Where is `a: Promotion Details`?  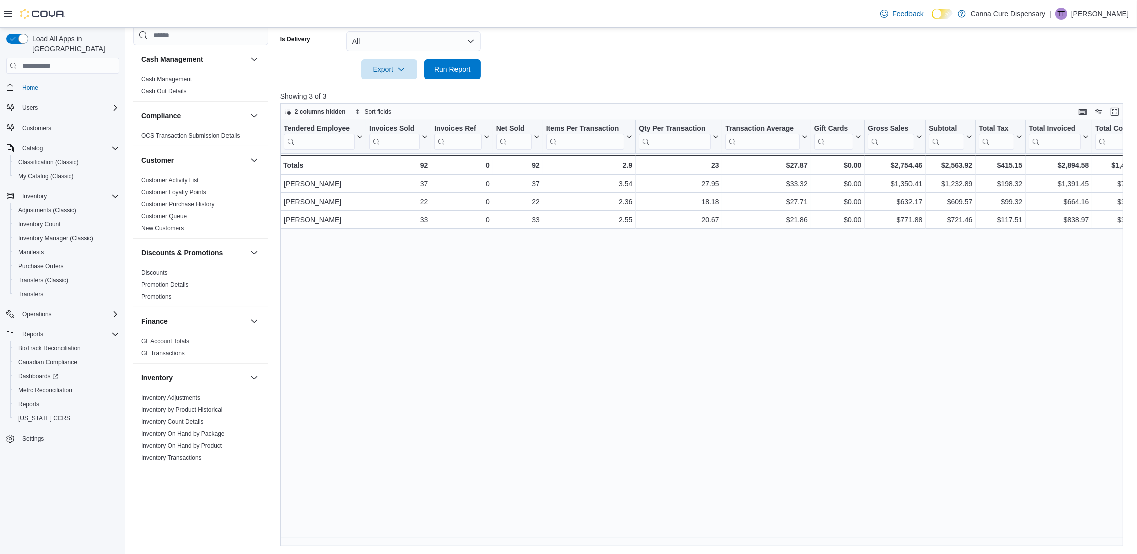
a: Promotion Details is located at coordinates (165, 285).